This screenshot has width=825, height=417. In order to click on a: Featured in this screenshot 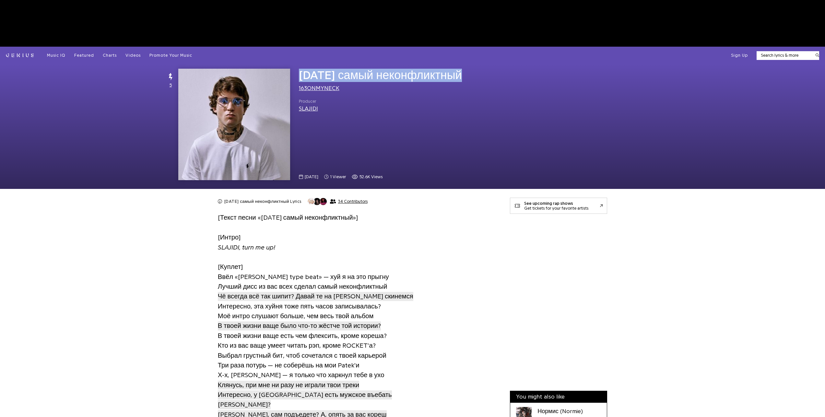, I will do `click(84, 55)`.